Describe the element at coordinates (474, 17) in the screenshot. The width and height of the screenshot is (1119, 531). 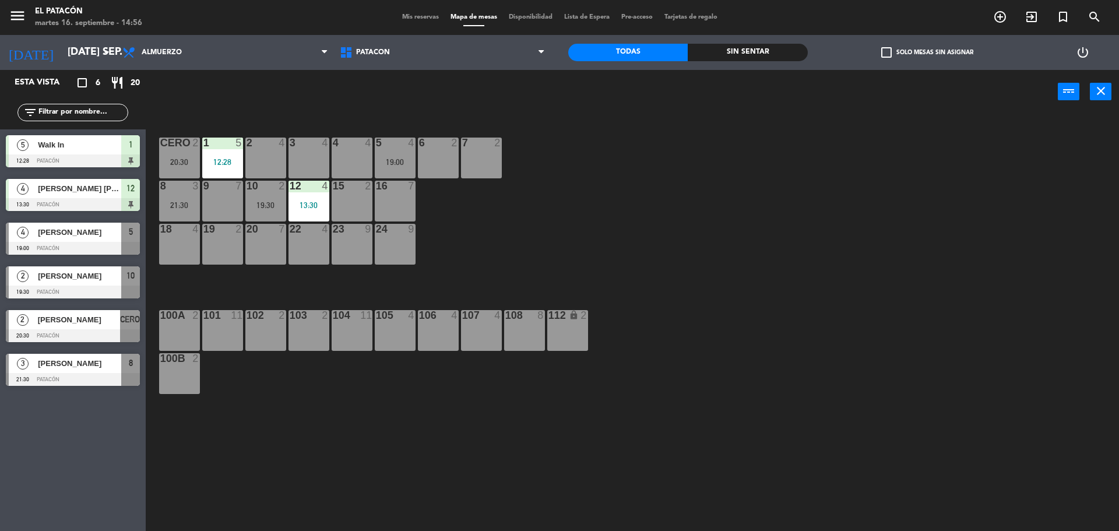
I see `span: Mapa de mesas` at that location.